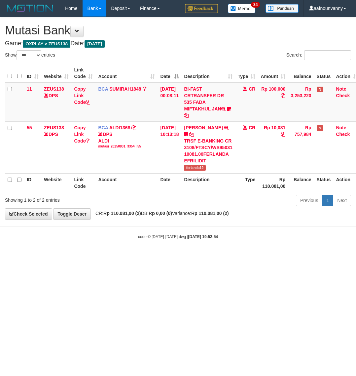  What do you see at coordinates (201, 9) in the screenshot?
I see `img: Feedback.jpg` at bounding box center [201, 9].